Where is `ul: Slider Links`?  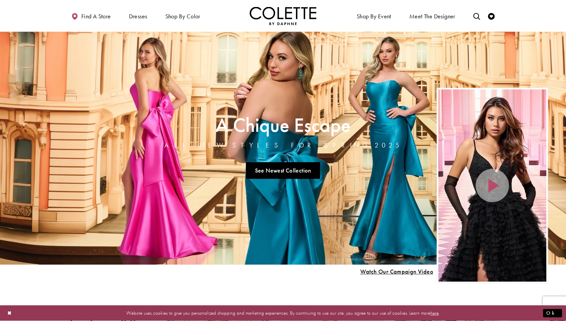 ul: Slider Links is located at coordinates (283, 170).